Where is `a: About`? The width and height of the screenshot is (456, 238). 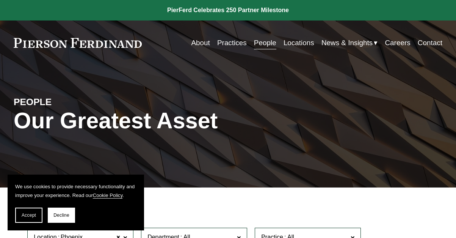
a: About is located at coordinates (200, 43).